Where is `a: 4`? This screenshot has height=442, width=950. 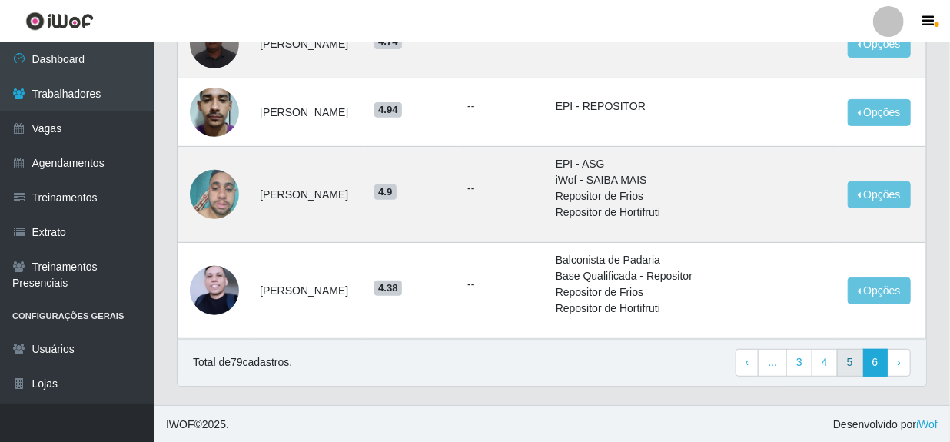
a: 4 is located at coordinates (825, 363).